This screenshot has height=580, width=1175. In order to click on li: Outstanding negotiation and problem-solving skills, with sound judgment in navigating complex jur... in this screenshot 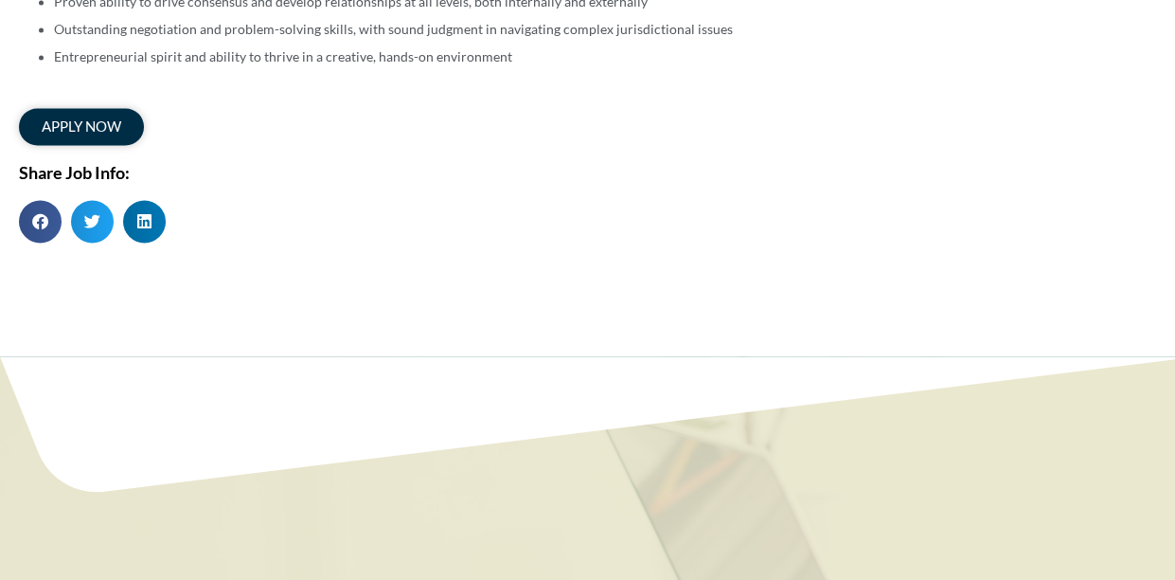, I will do `click(415, 29)`.